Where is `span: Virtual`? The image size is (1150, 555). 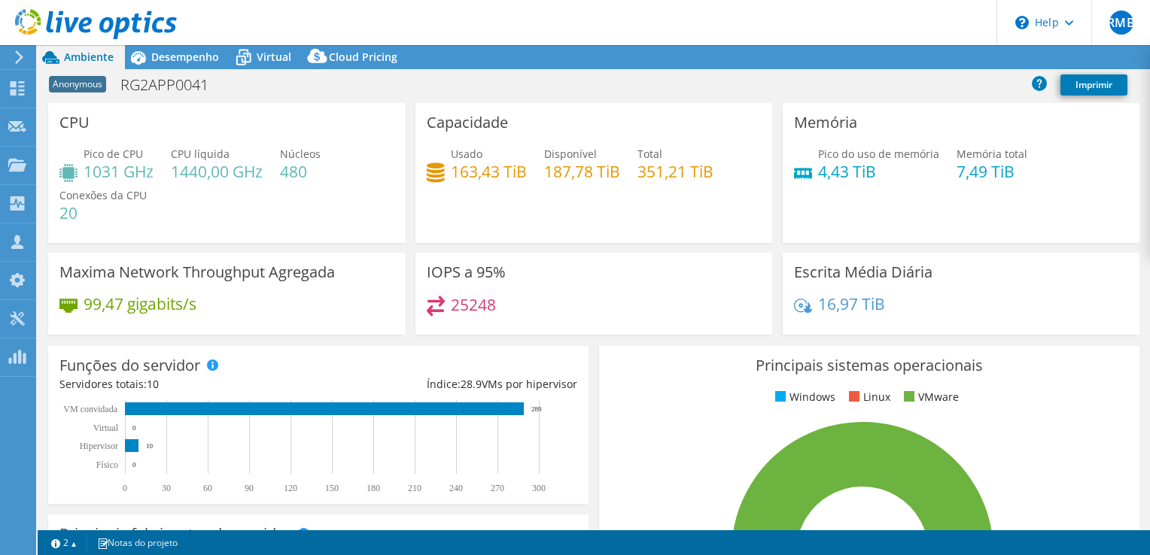 span: Virtual is located at coordinates (274, 56).